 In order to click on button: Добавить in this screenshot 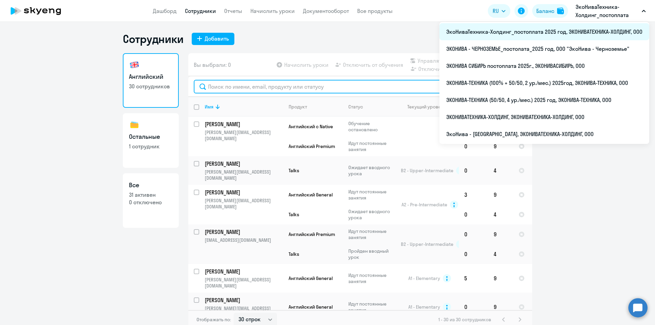, I will do `click(213, 39)`.